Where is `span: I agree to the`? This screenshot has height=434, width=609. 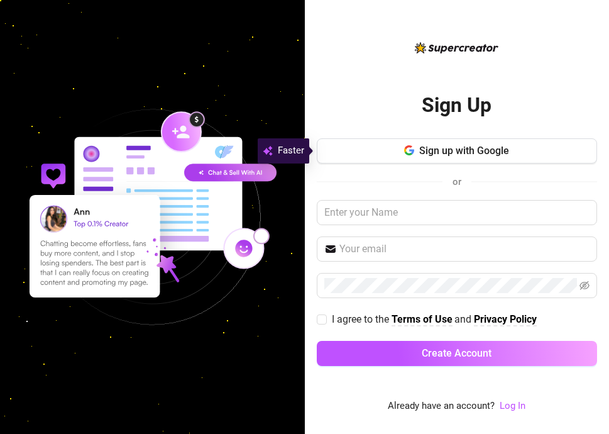 span: I agree to the is located at coordinates (361, 319).